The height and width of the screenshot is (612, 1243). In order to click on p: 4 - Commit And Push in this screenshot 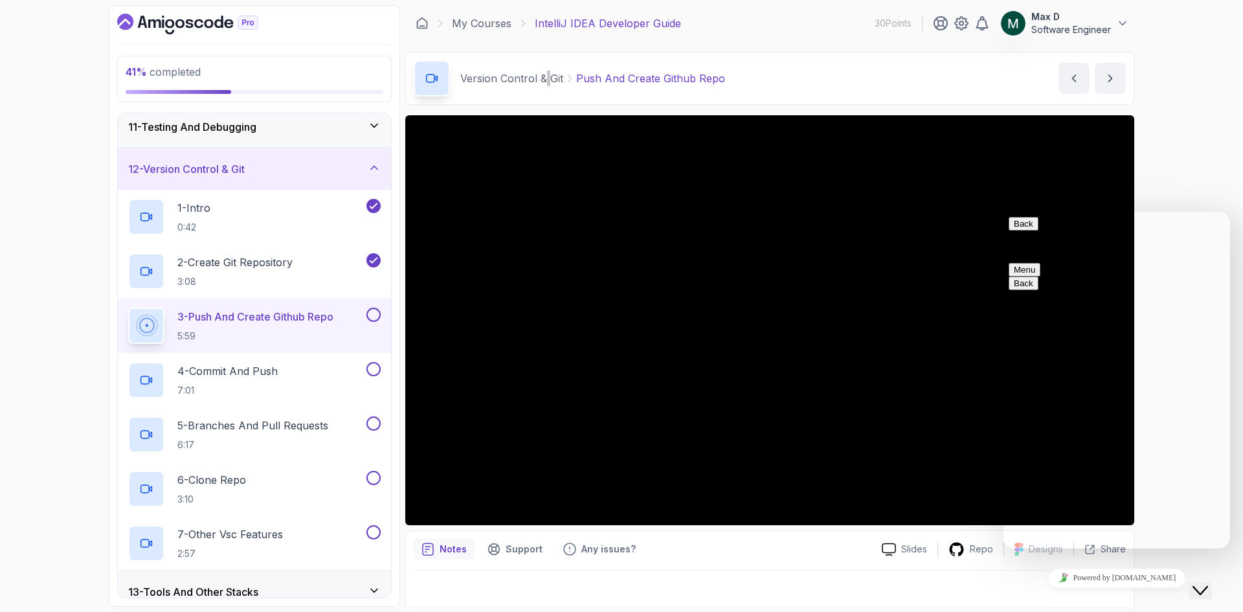, I will do `click(227, 371)`.